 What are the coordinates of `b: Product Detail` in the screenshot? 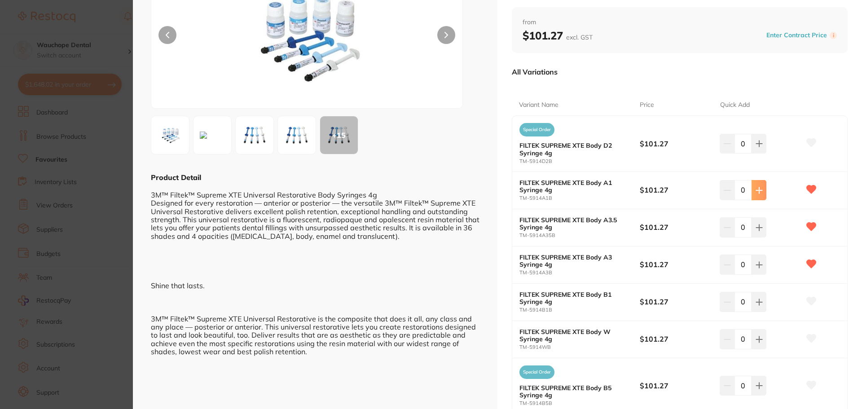 It's located at (176, 177).